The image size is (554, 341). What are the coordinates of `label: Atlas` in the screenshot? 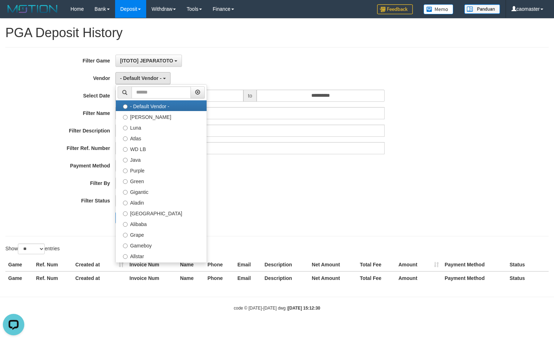 It's located at (161, 138).